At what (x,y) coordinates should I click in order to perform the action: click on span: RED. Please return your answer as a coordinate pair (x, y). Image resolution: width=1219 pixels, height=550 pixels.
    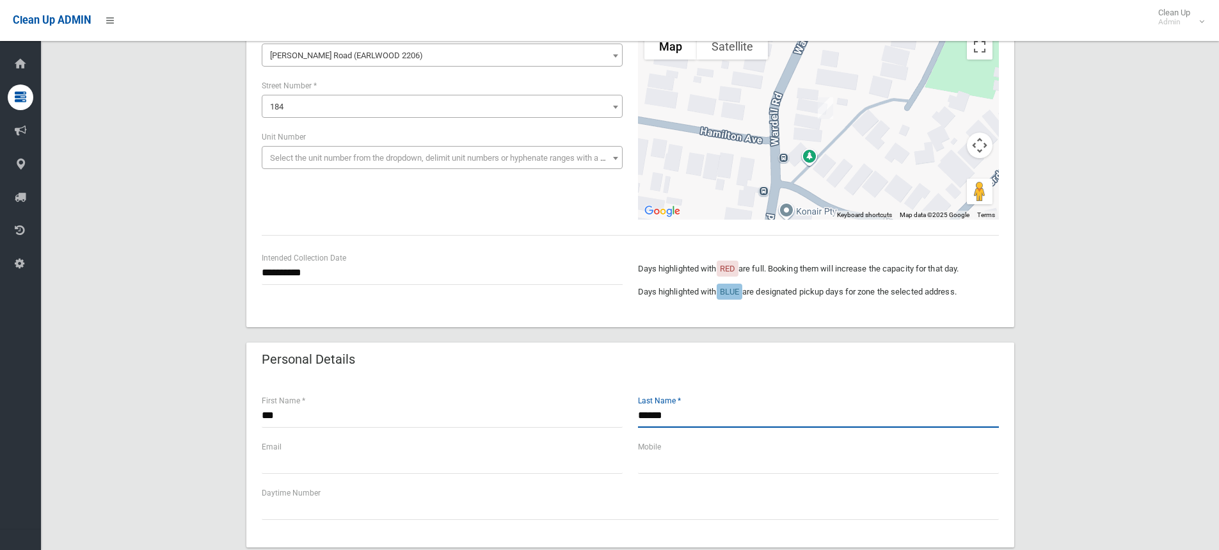
    Looking at the image, I should click on (728, 268).